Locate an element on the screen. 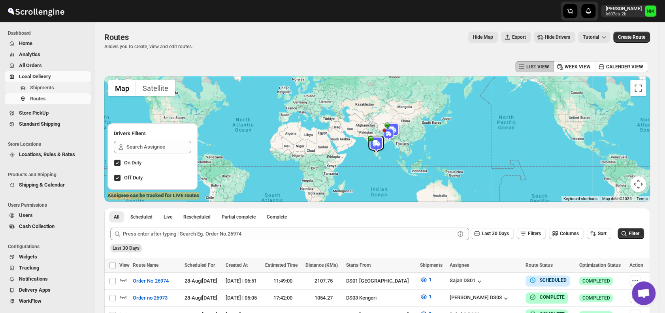 This screenshot has height=313, width=665. span: Products and Shipping is located at coordinates (49, 175).